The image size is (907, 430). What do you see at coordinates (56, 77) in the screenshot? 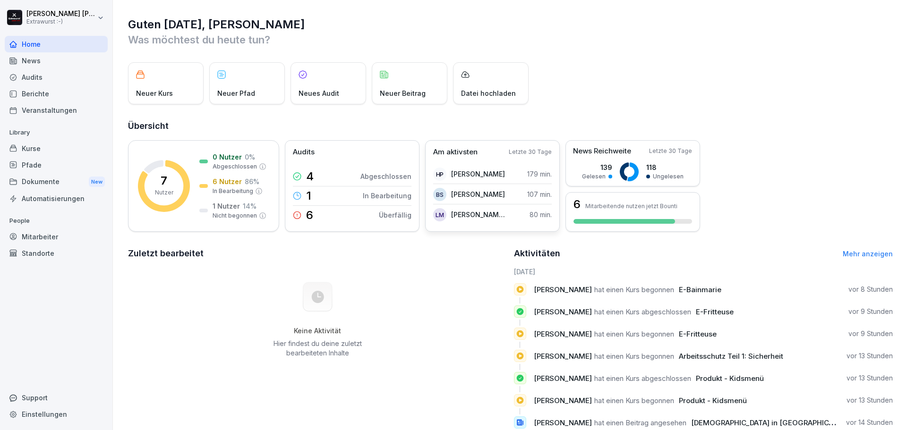
I see `a: Audits` at bounding box center [56, 77].